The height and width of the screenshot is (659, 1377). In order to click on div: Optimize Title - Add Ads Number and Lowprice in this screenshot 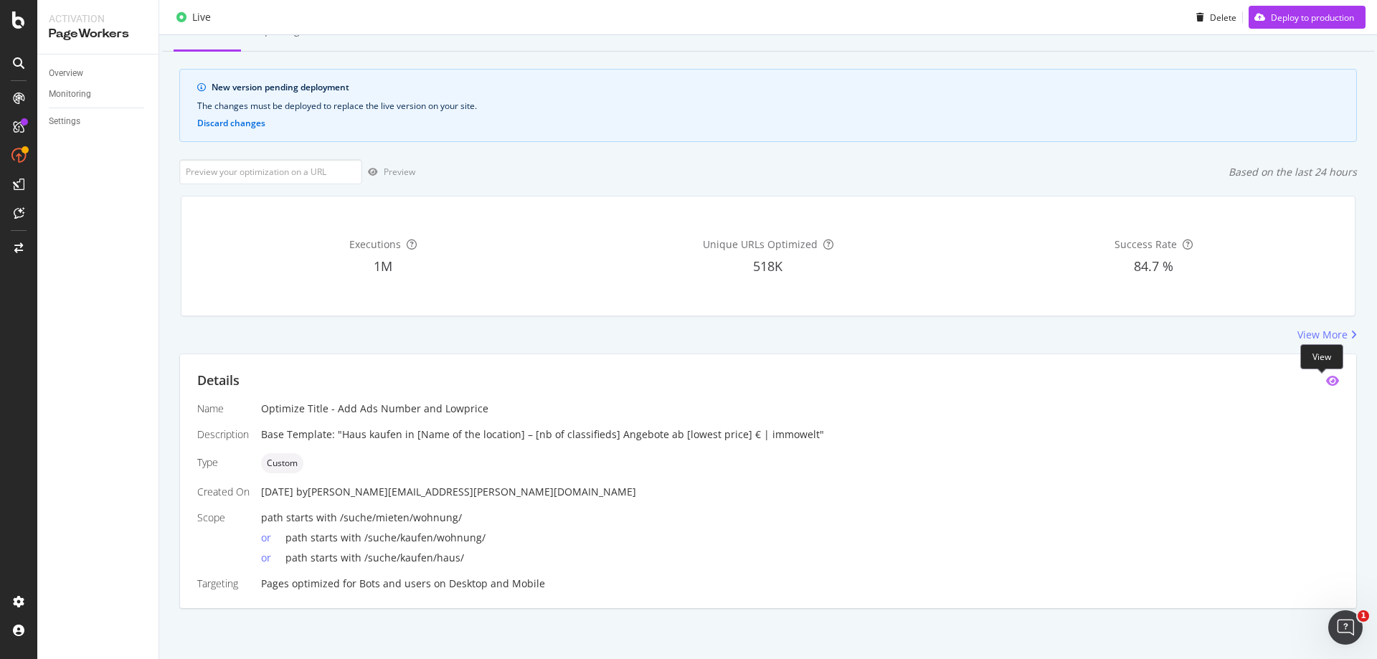, I will do `click(800, 409)`.